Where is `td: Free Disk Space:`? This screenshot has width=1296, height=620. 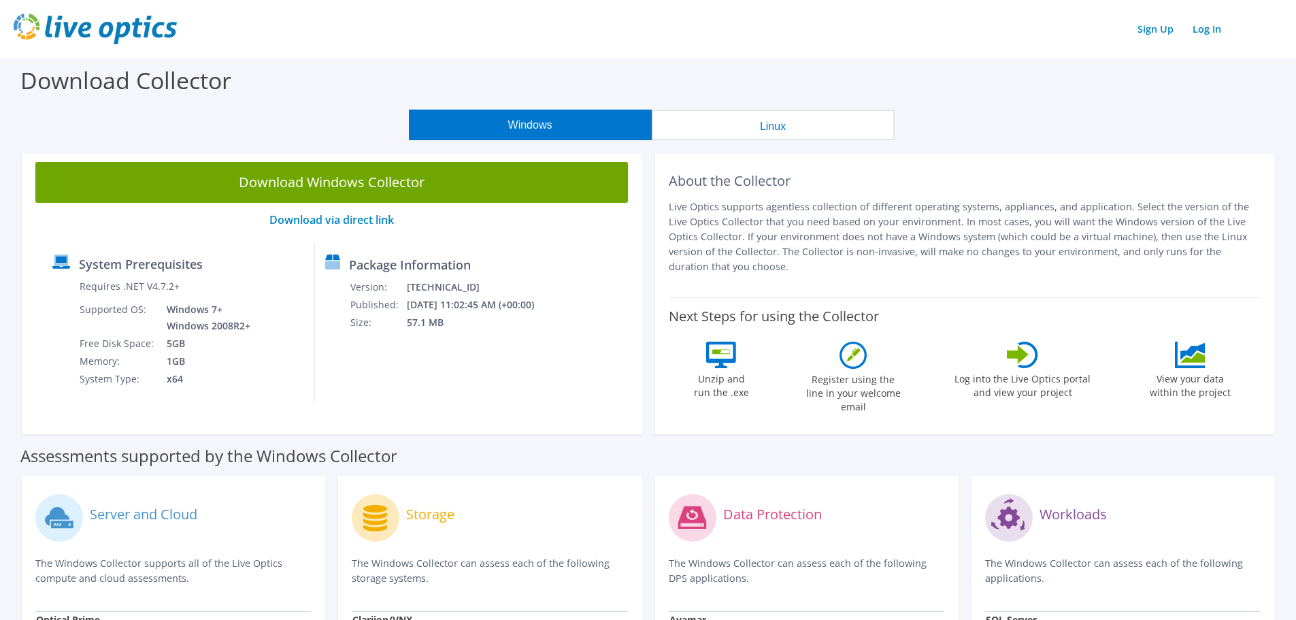
td: Free Disk Space: is located at coordinates (118, 343).